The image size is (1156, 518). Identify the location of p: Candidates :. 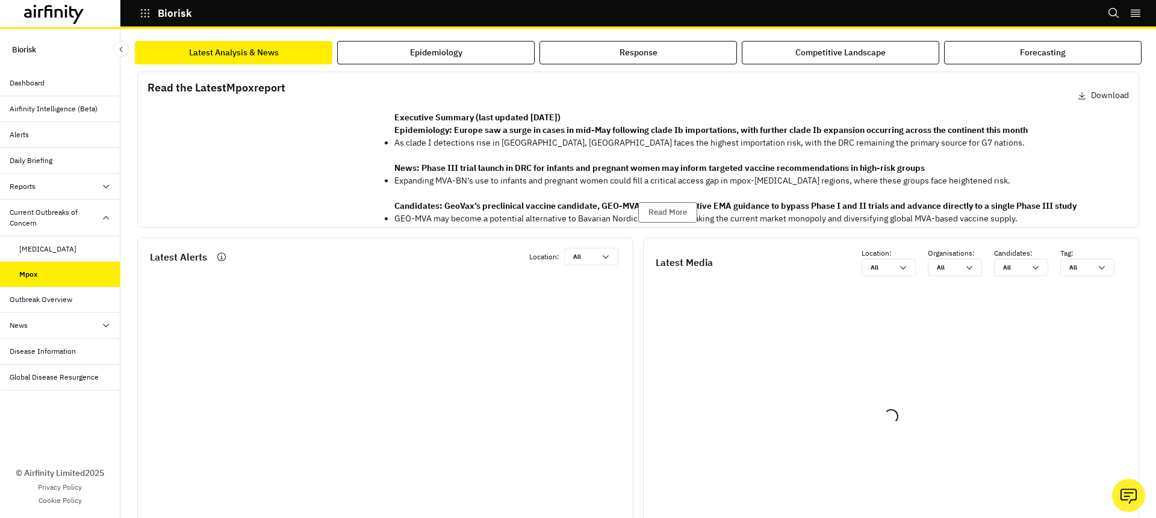
(1027, 253).